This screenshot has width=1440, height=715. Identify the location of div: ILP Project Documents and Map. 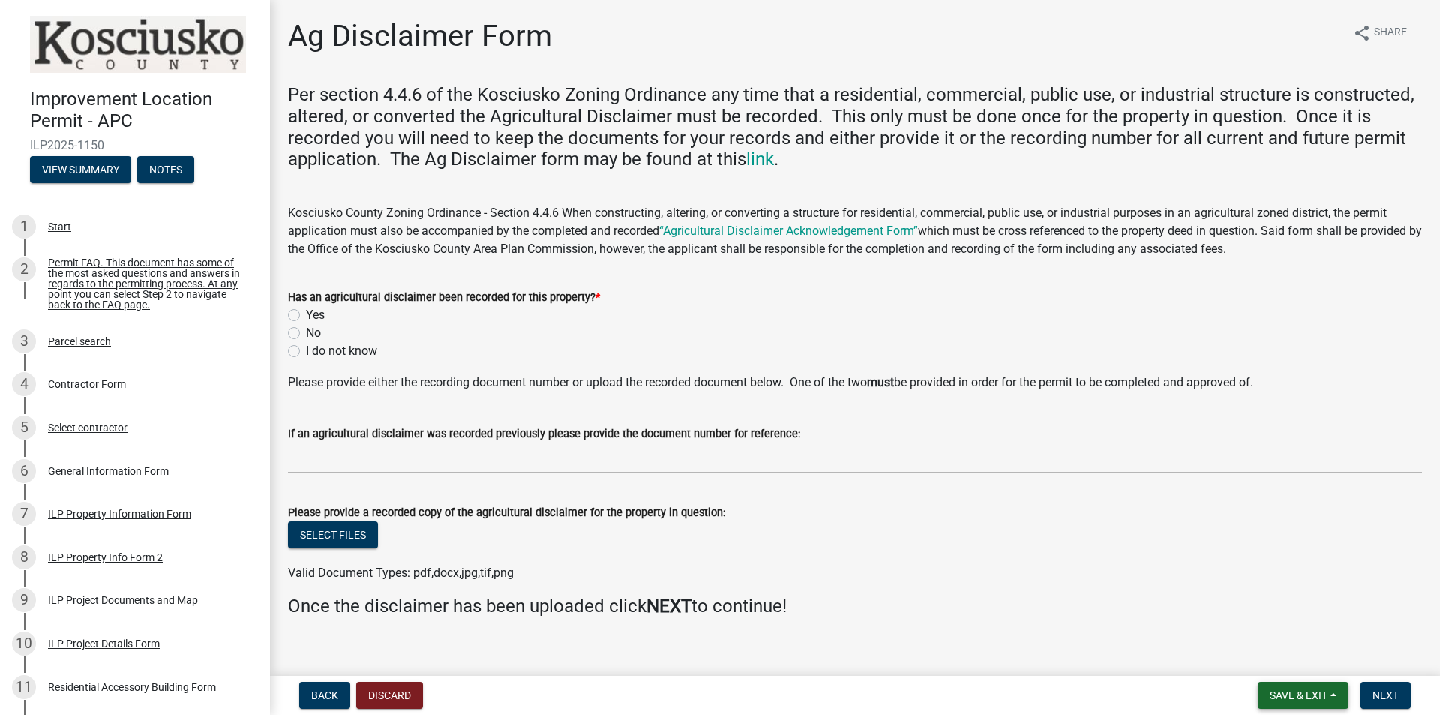
(123, 600).